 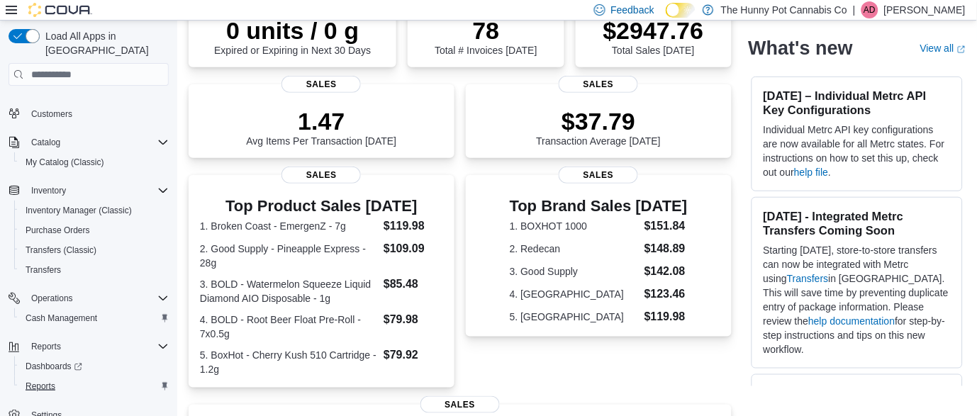 What do you see at coordinates (800, 48) in the screenshot?
I see `h2: What's new` at bounding box center [800, 48].